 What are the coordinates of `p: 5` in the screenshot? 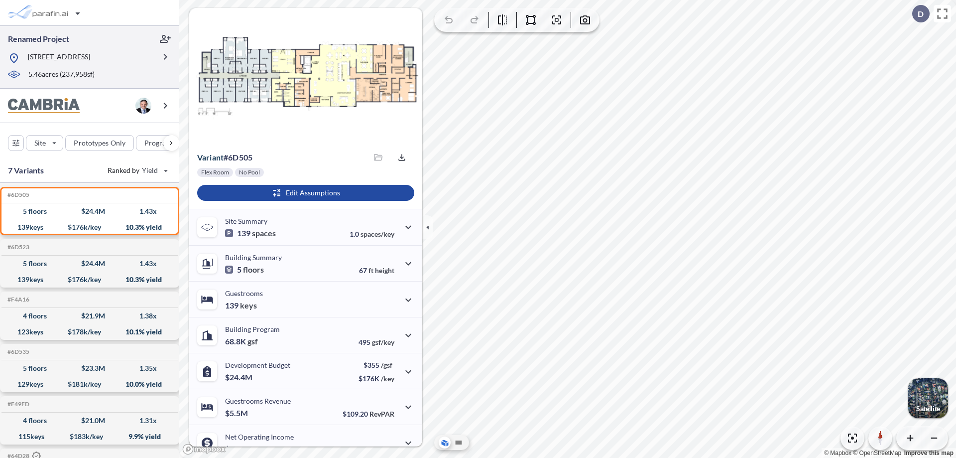 It's located at (244, 269).